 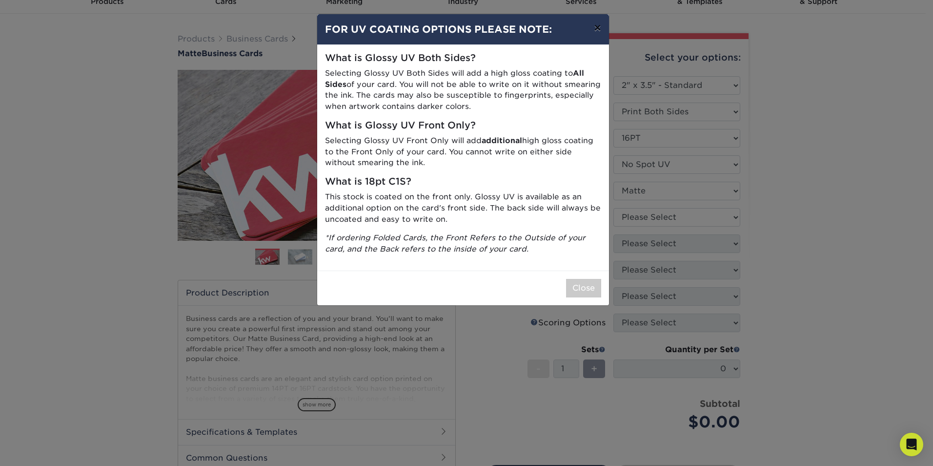 I want to click on p: Selecting Glossy UV Both Sides will add a high gloss coating to of your card. You will not be abl..., so click(x=463, y=90).